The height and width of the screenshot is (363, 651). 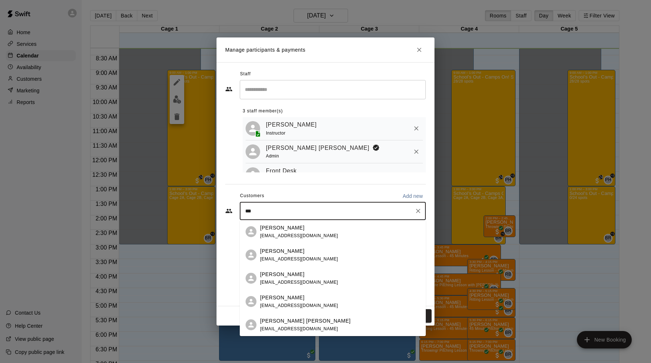 I want to click on div: Caitlin Hines, so click(x=251, y=255).